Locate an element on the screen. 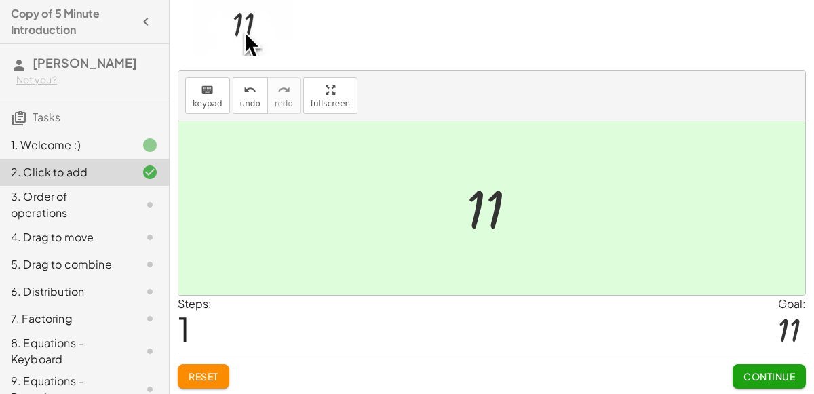  h4: Copy of 5 Minute Introduction is located at coordinates (72, 22).